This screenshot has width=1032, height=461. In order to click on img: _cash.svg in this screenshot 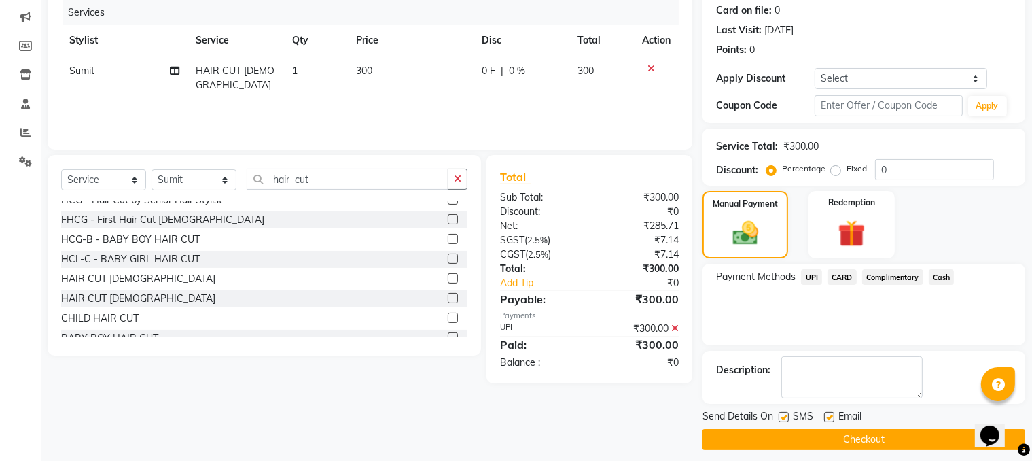, I will do `click(746, 233)`.